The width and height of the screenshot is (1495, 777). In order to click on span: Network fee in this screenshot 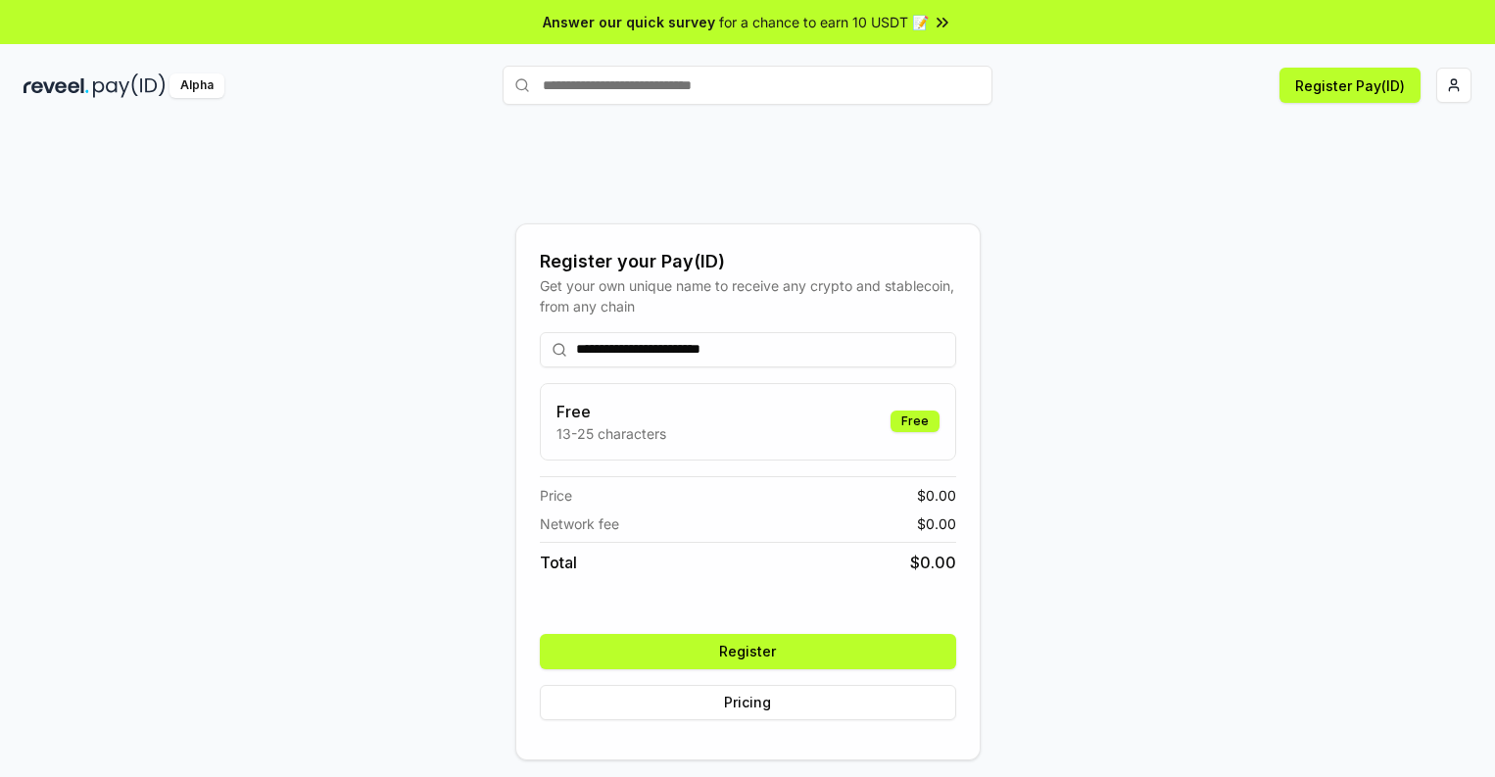, I will do `click(579, 523)`.